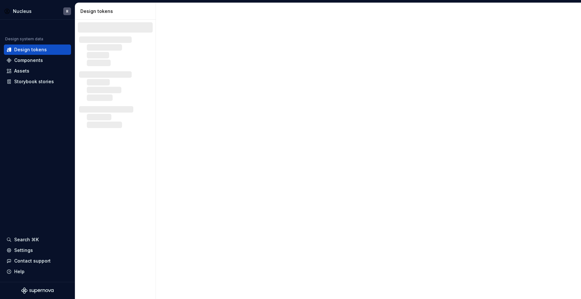 This screenshot has height=299, width=581. I want to click on div: Components, so click(28, 60).